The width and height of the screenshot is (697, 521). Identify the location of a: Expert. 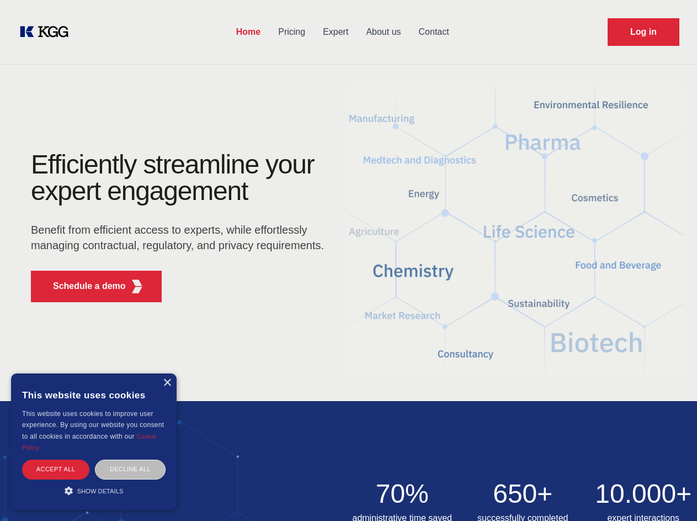
(336, 32).